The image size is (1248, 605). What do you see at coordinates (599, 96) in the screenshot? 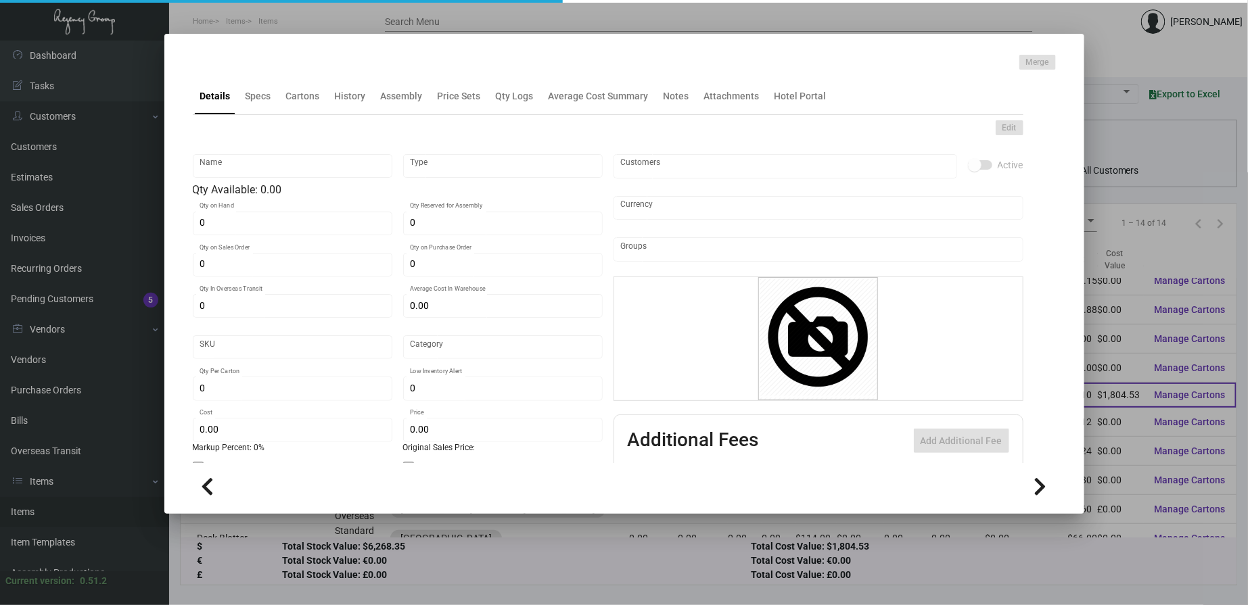
I see `div: Average Cost Summary` at bounding box center [599, 96].